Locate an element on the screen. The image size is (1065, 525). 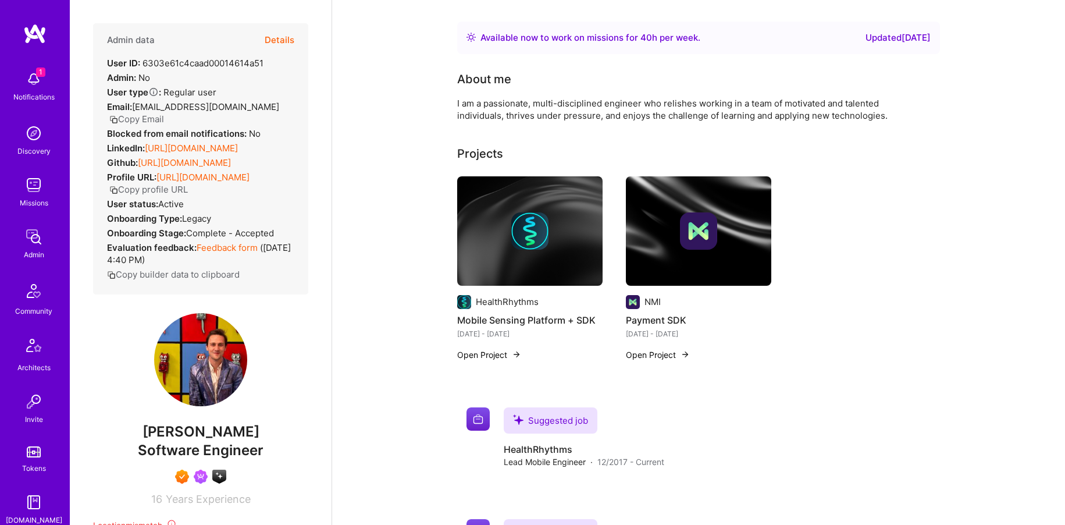
div: I am a passionate, multi-disciplined engineer who relishes working in a team of motivated and tal... is located at coordinates (690, 109).